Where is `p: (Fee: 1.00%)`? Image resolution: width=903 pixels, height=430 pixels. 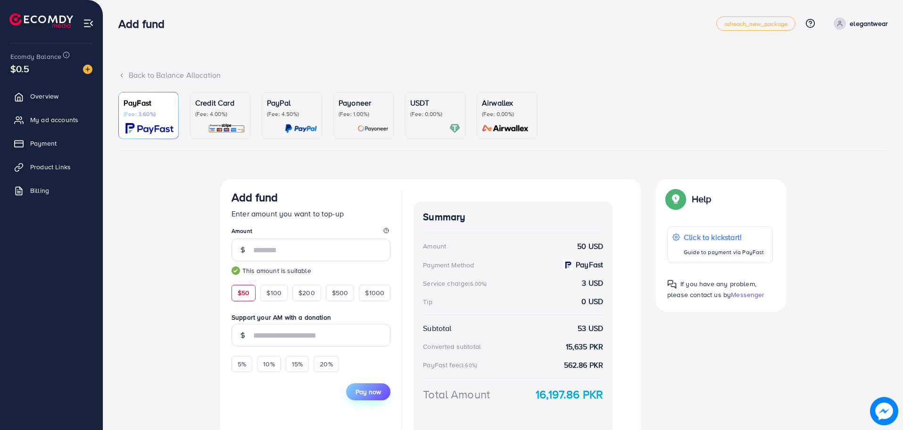
p: (Fee: 1.00%) is located at coordinates (363, 114).